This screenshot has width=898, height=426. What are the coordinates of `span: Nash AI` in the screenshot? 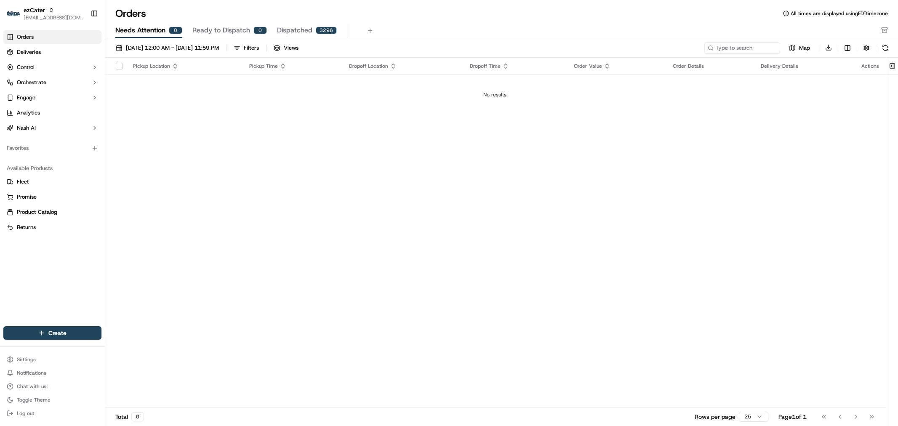 It's located at (26, 128).